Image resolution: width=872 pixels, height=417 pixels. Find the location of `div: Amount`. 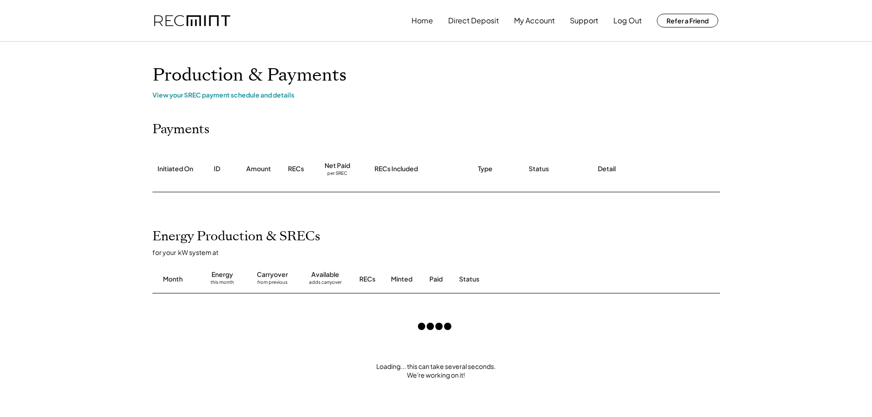

div: Amount is located at coordinates (259, 169).